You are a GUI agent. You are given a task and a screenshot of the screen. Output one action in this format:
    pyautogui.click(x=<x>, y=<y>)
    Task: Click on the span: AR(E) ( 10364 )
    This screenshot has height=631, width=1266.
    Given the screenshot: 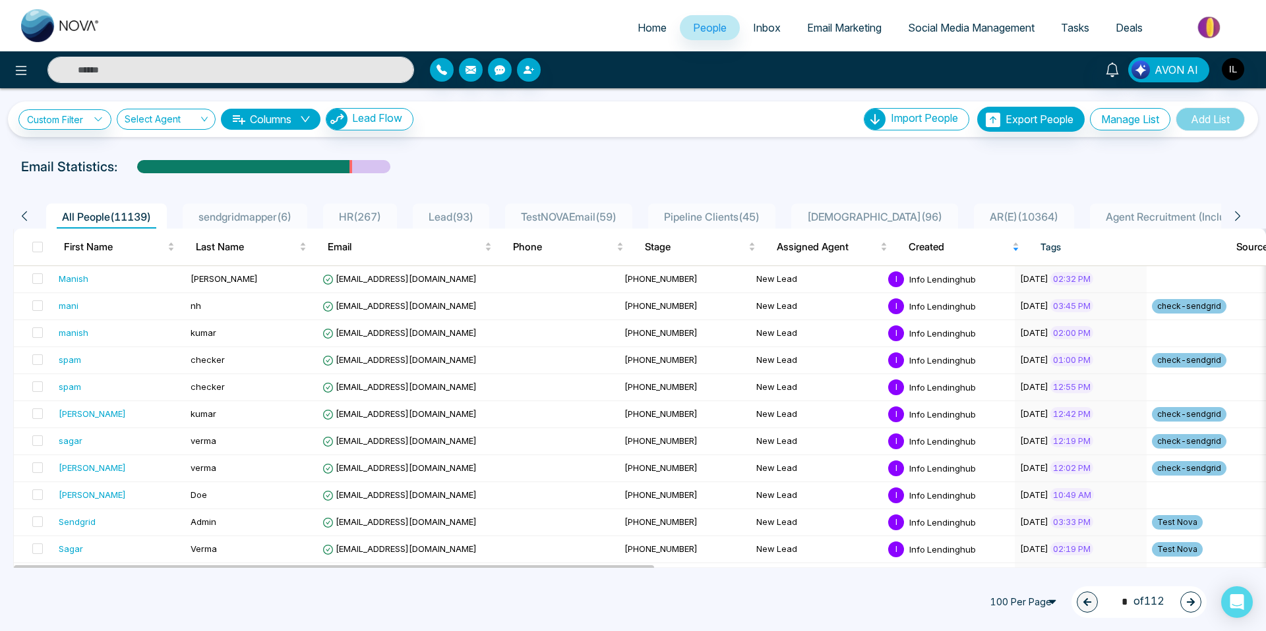 What is the action you would take?
    pyautogui.click(x=1024, y=217)
    